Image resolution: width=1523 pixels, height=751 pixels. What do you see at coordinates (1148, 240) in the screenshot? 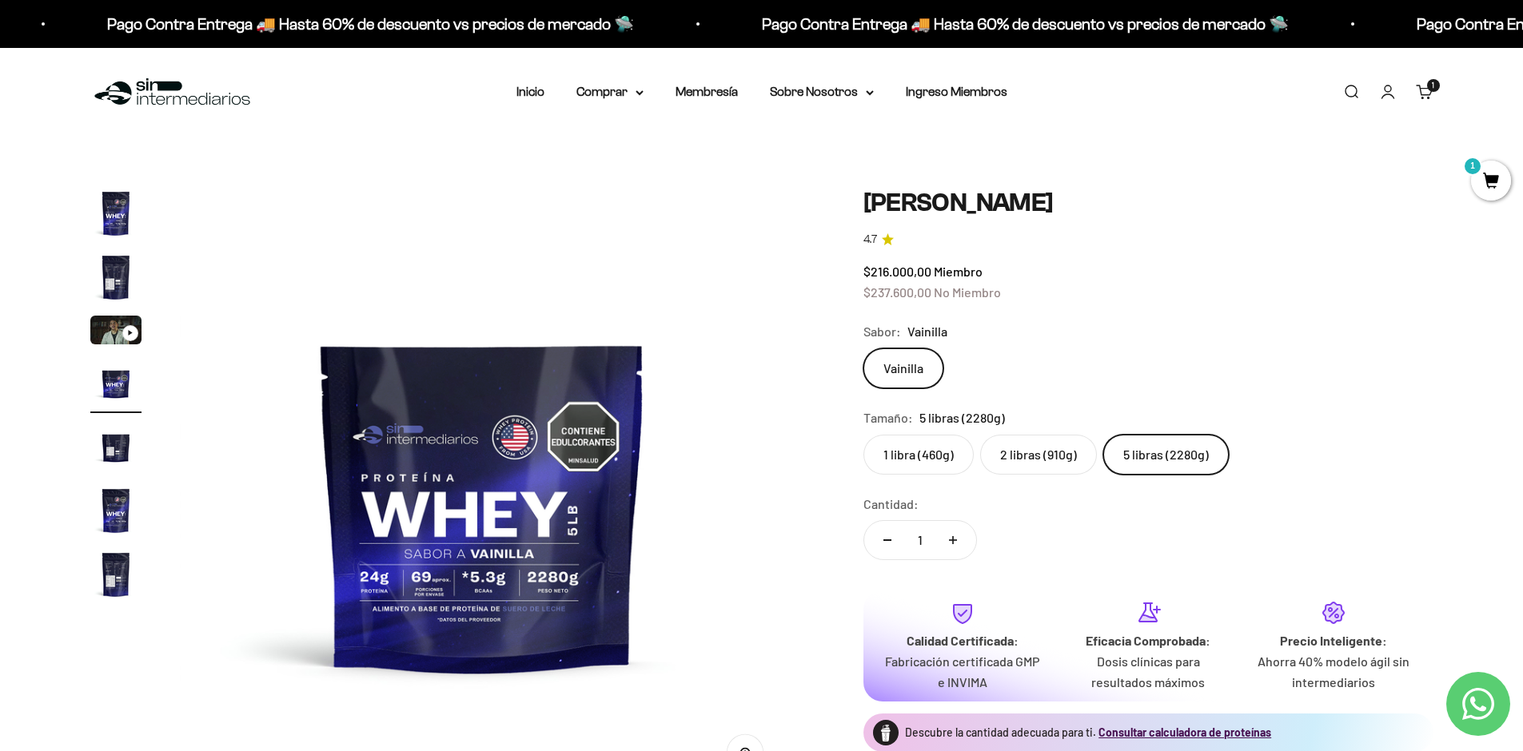
I see `a: 4.74.7 de 5.0 estrellas` at bounding box center [1148, 240].